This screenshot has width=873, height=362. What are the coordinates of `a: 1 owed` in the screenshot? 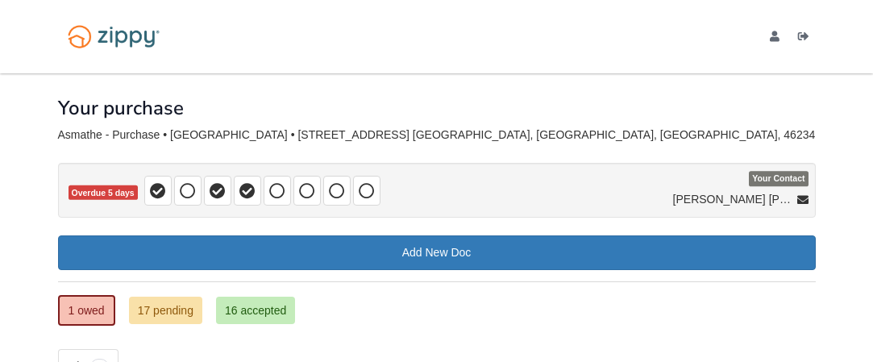 It's located at (86, 310).